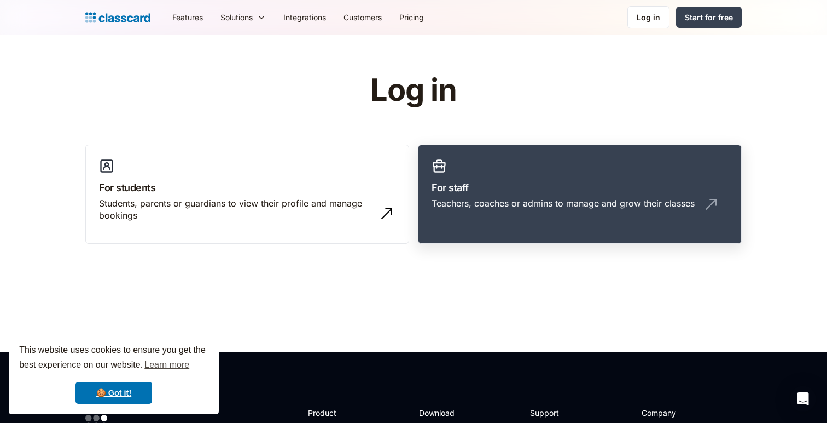 This screenshot has width=827, height=423. I want to click on a: For staffTeachers, coaches or admins to manage and grow their classes, so click(580, 194).